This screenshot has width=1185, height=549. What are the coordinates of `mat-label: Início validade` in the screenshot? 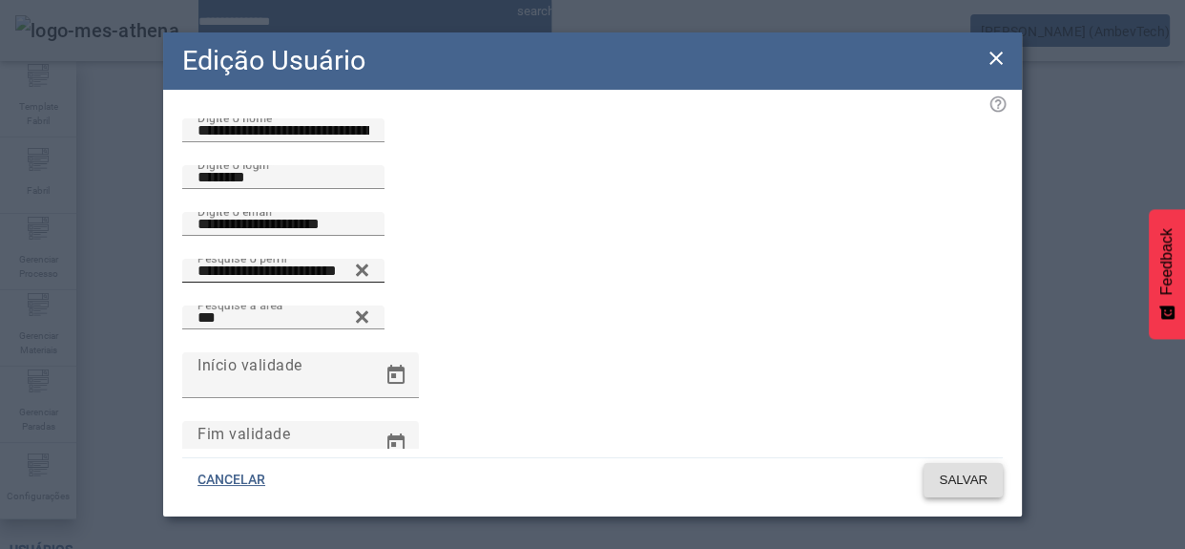 It's located at (250, 364).